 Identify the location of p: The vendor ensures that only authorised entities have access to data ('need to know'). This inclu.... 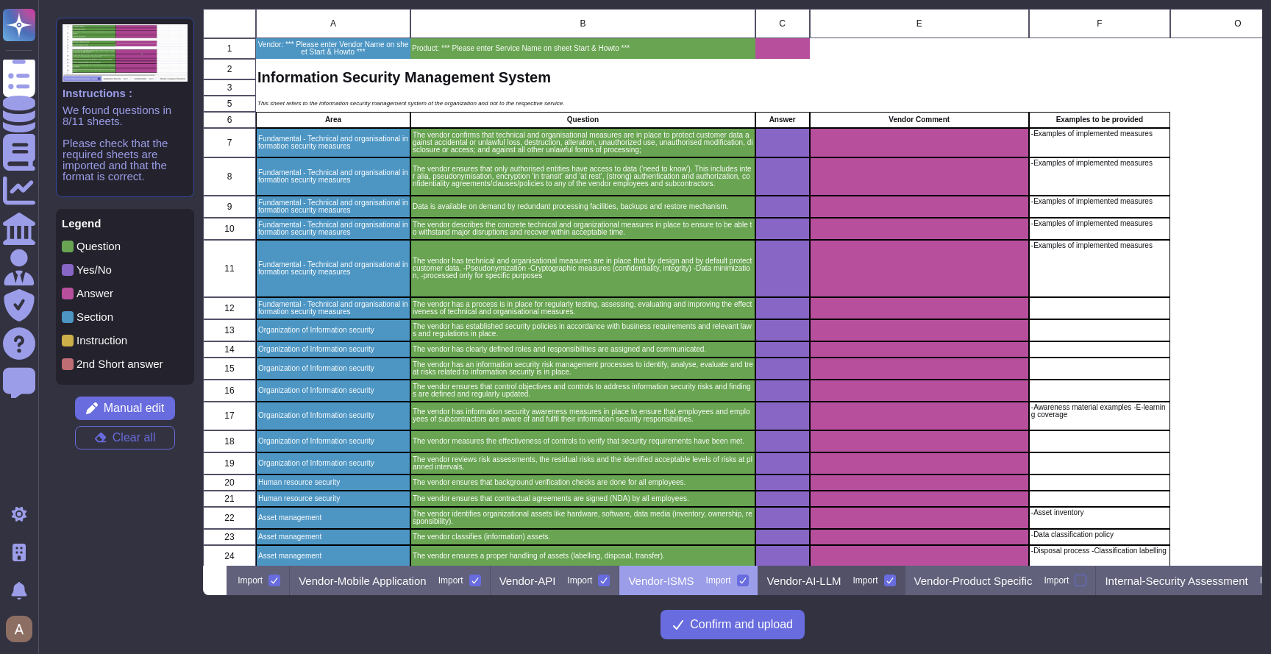
(583, 177).